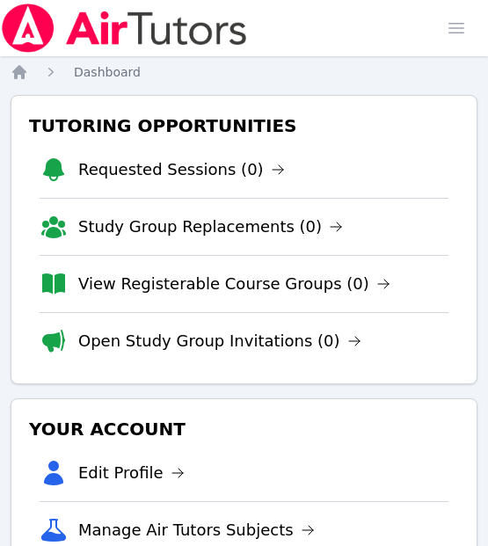 The height and width of the screenshot is (546, 488). Describe the element at coordinates (234, 284) in the screenshot. I see `a: View Registerable Course Groups (0)` at that location.